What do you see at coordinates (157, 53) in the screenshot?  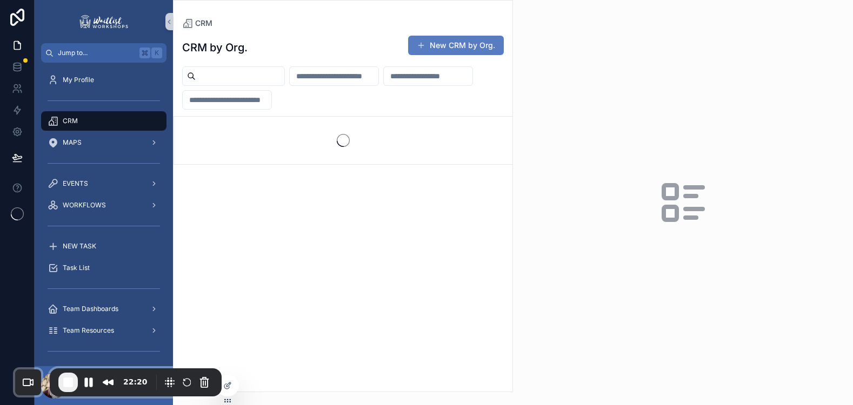 I see `span: K` at bounding box center [157, 53].